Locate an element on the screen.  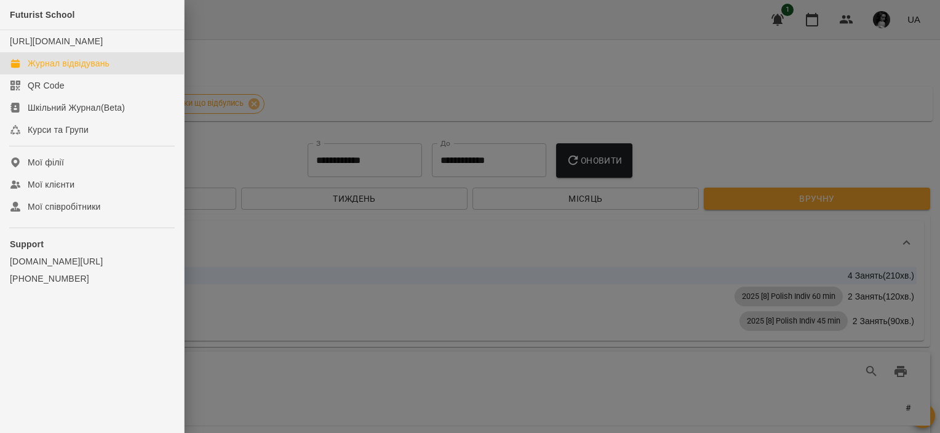
div: Мої філії is located at coordinates (46, 162).